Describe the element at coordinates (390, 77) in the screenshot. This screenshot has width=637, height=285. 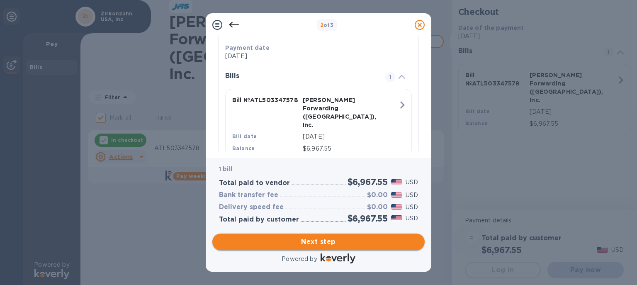
I see `span: 1` at that location.